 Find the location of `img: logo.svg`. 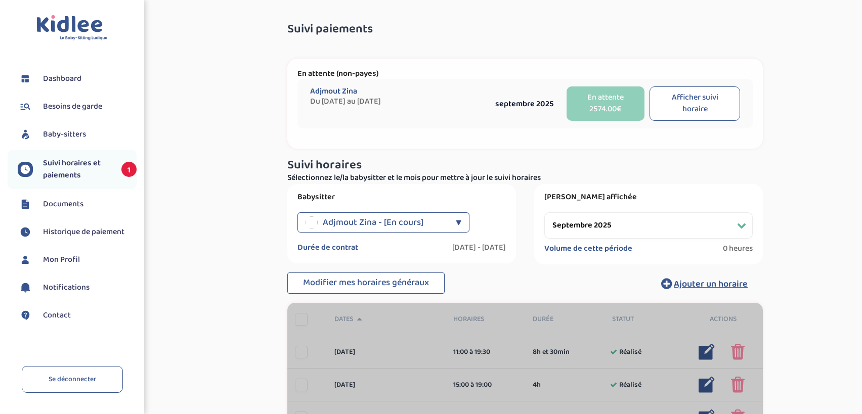

img: logo.svg is located at coordinates (72, 28).